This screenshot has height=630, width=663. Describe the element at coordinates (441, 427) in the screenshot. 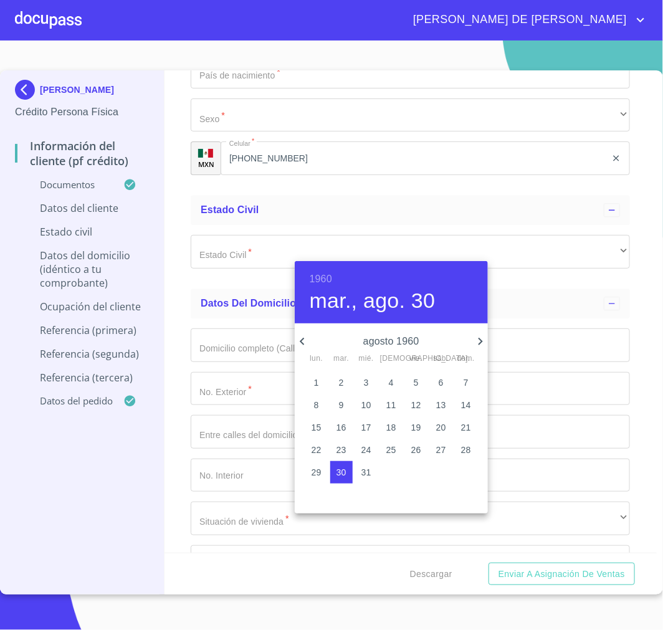

I see `p: 20` at that location.